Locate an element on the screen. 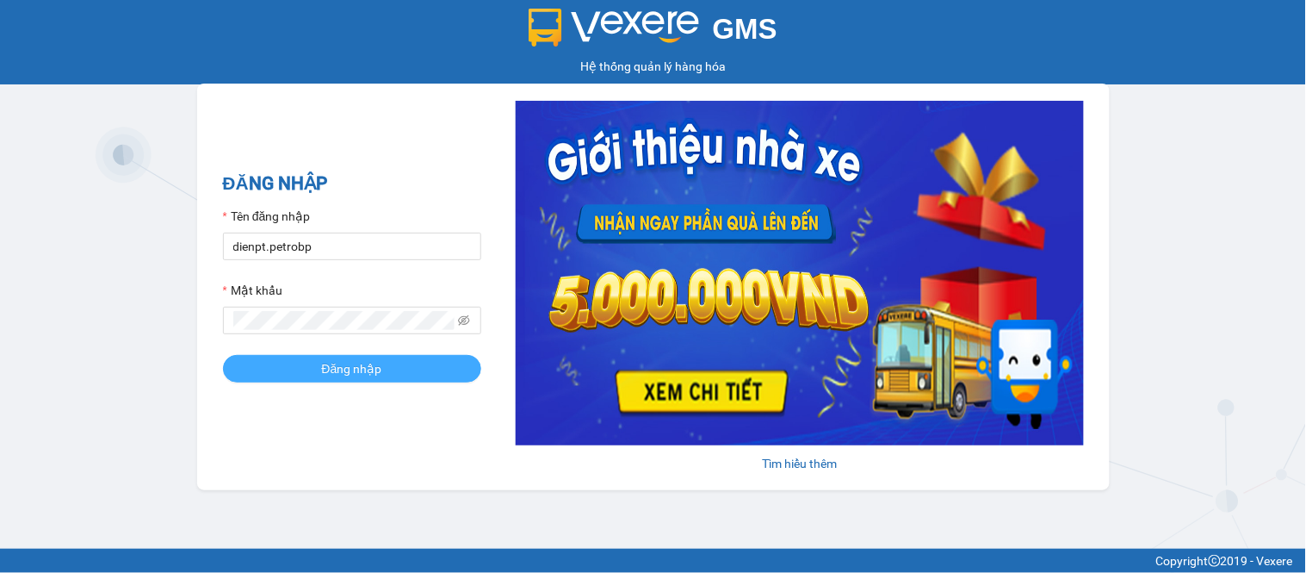 The width and height of the screenshot is (1306, 573). button: Đăng nhập is located at coordinates (352, 368).